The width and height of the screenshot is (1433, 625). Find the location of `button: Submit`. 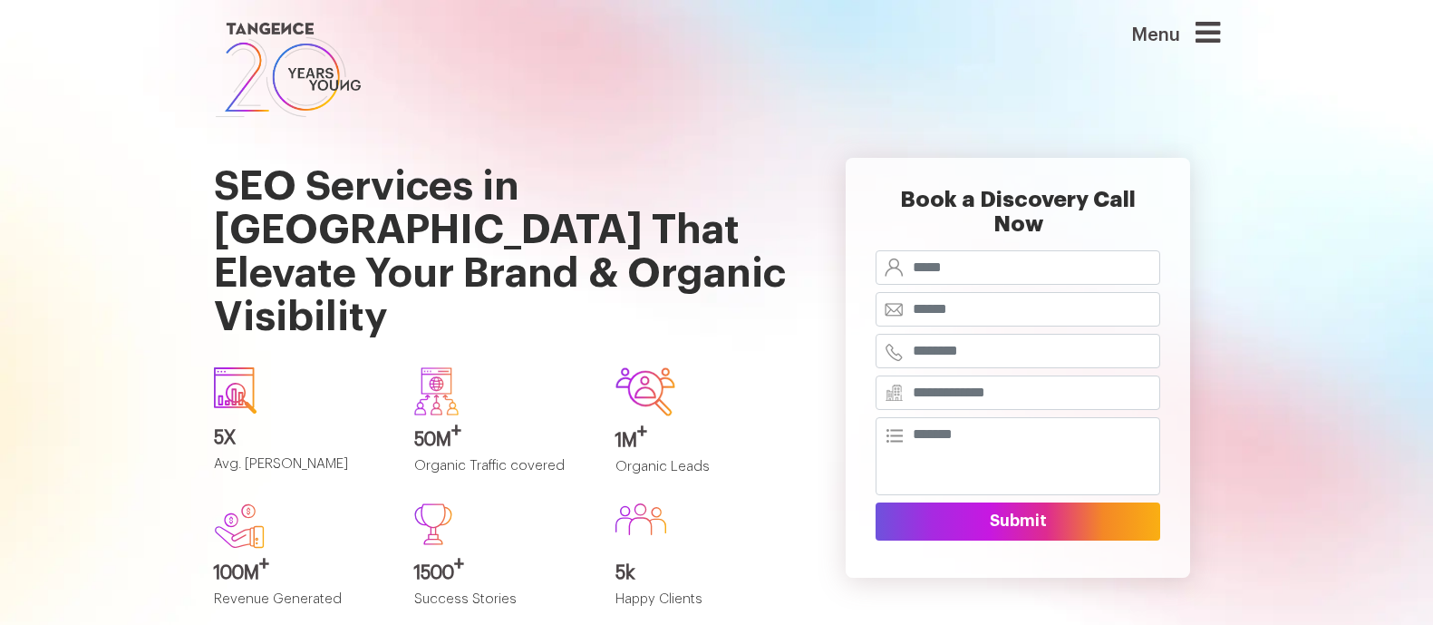

button: Submit is located at coordinates (1018, 521).